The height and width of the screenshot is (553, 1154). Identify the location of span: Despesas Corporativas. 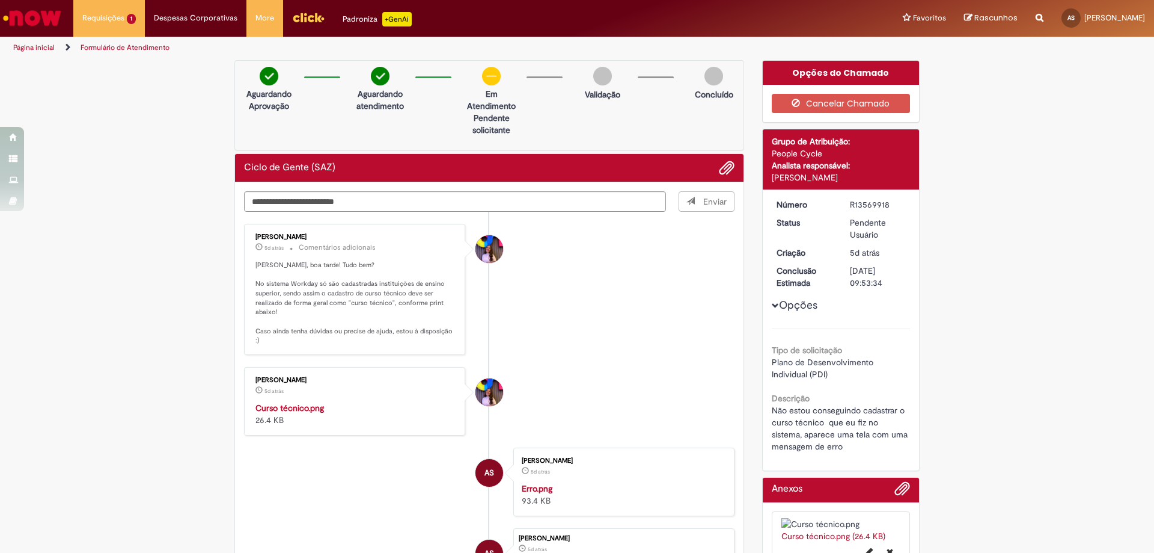
(195, 18).